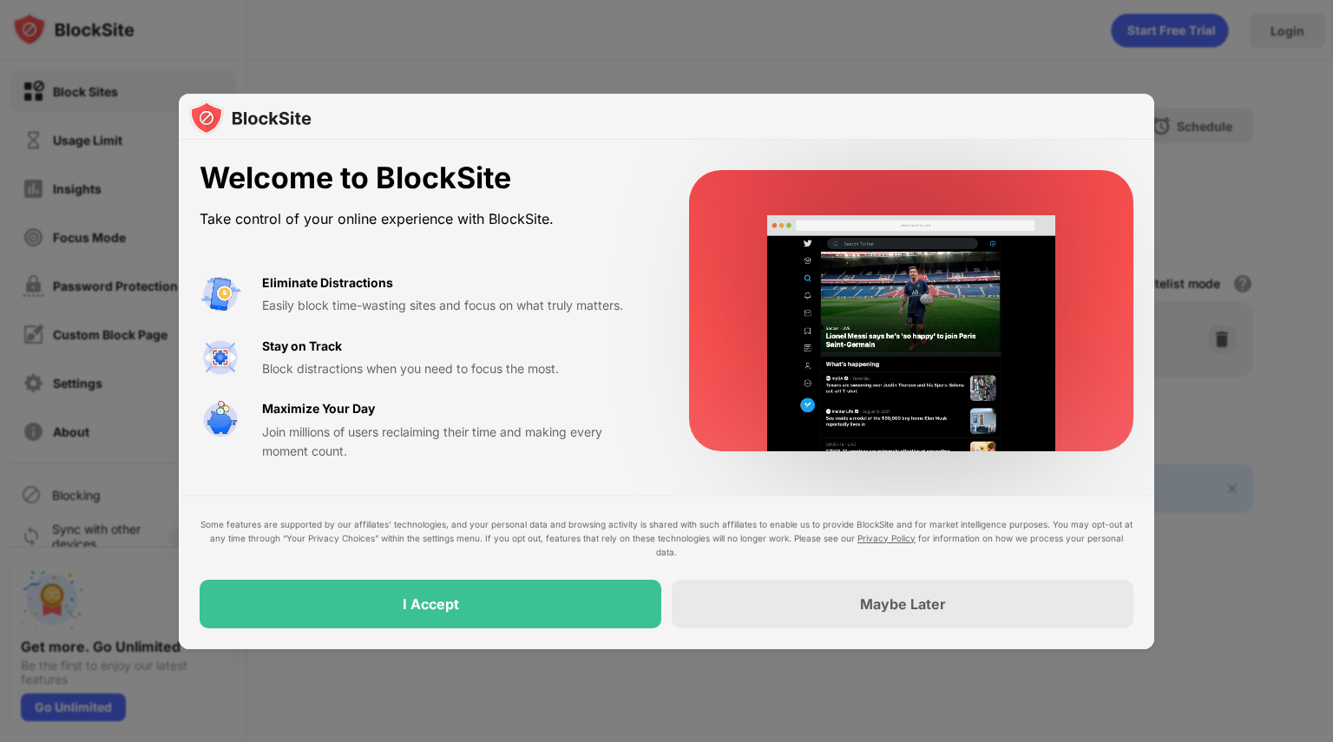 The width and height of the screenshot is (1333, 742). I want to click on div: Eliminate Distractions, so click(327, 283).